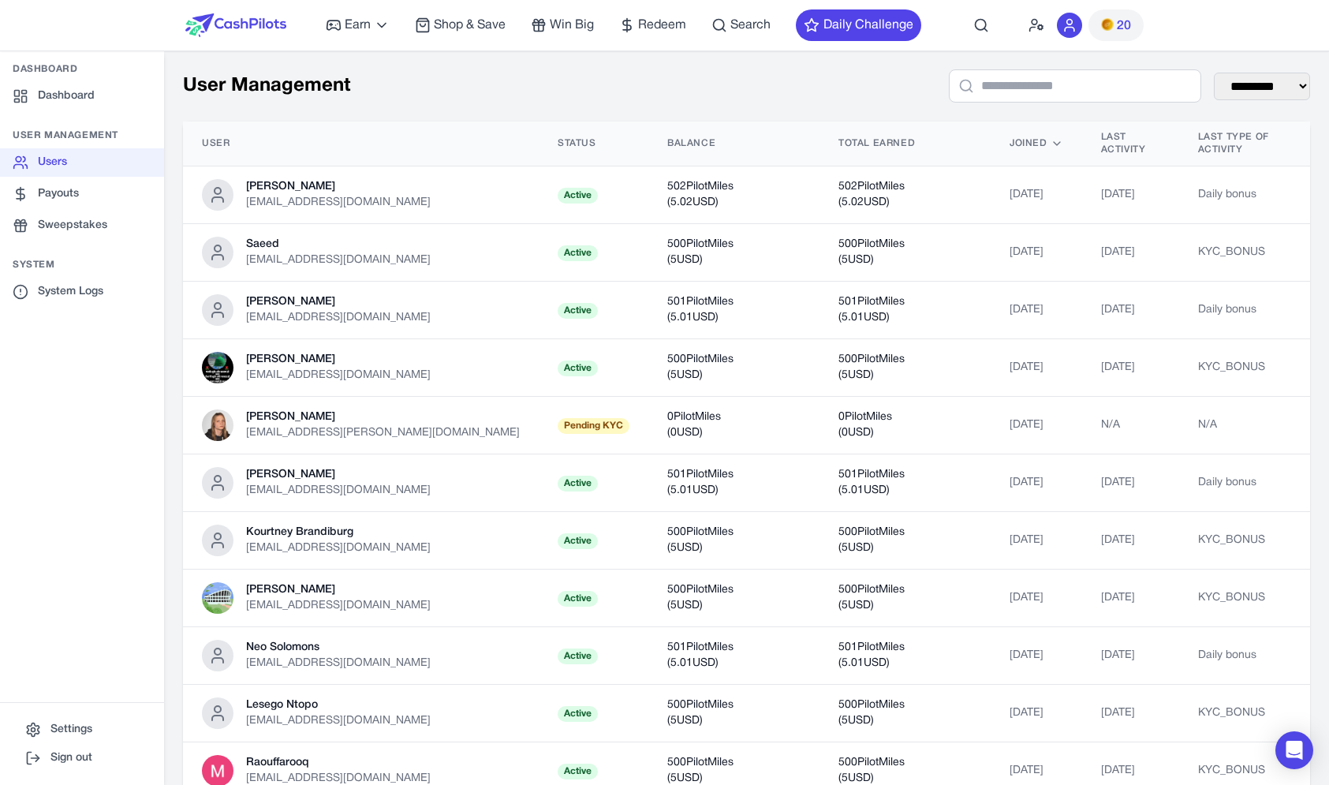  What do you see at coordinates (215, 144) in the screenshot?
I see `span: User` at bounding box center [215, 144].